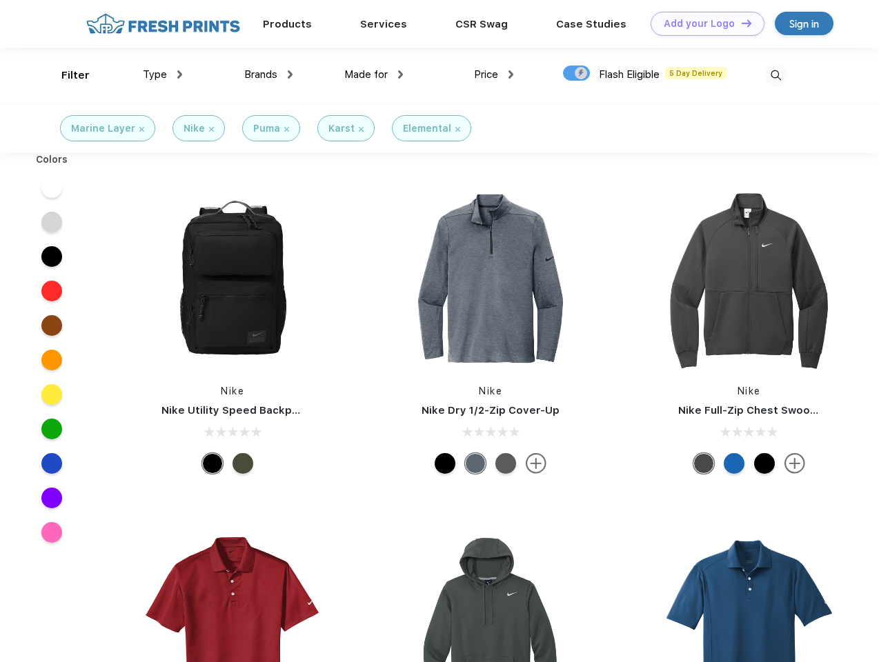 This screenshot has height=662, width=879. Describe the element at coordinates (486, 74) in the screenshot. I see `span: Price` at that location.